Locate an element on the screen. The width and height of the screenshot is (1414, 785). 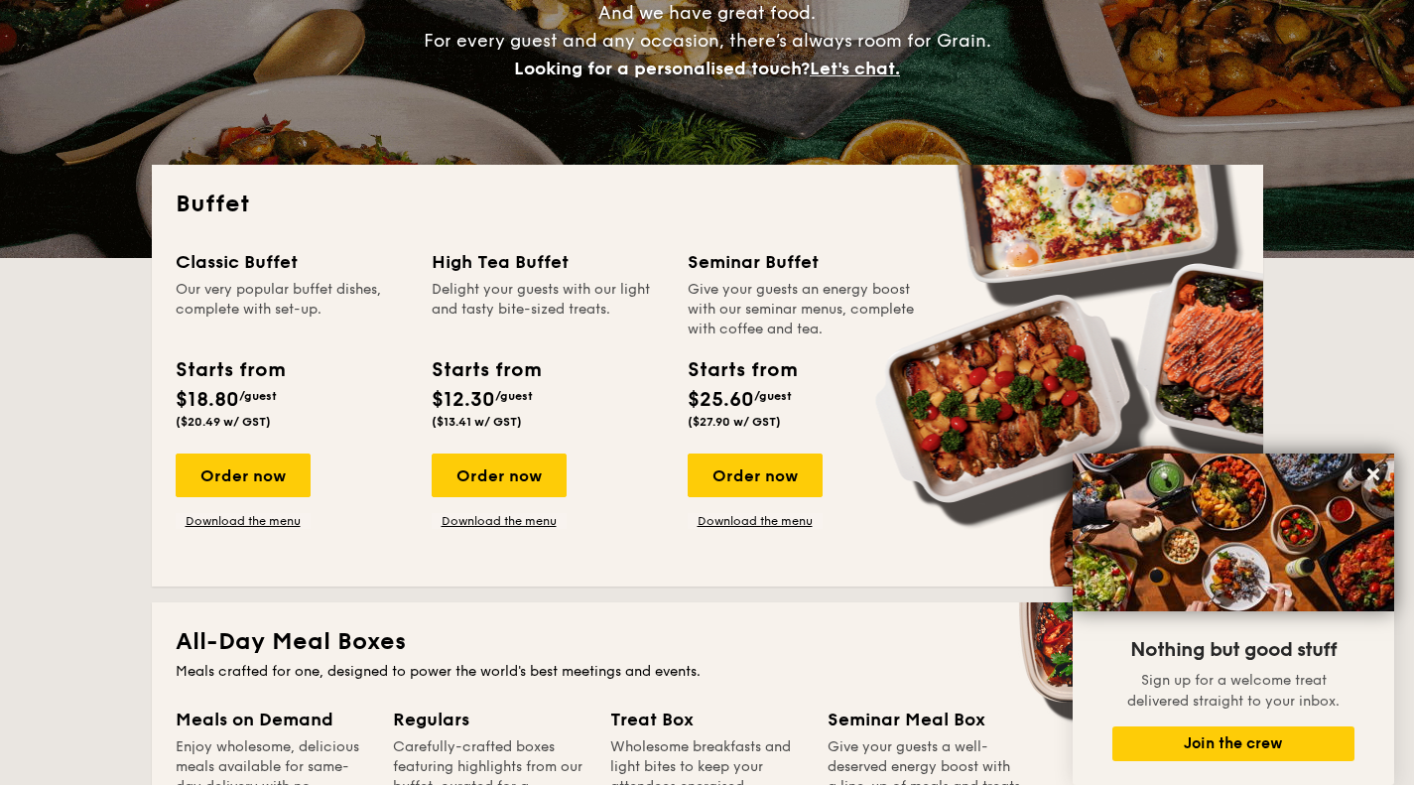
div: Delight your guests with our light and tasty bite-sized treats. is located at coordinates (548, 310).